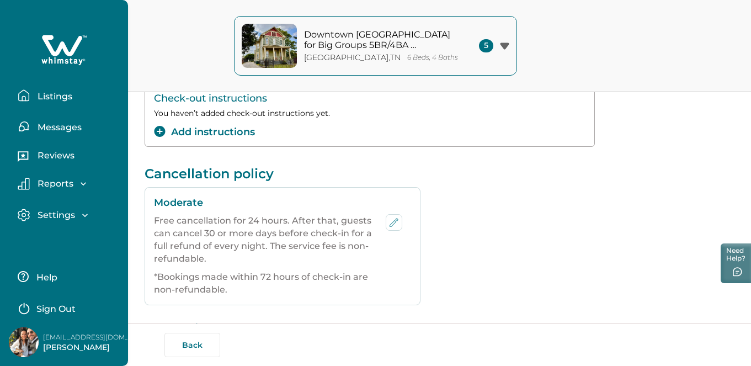 The image size is (751, 366). I want to click on img: Whimstay Host, so click(24, 342).